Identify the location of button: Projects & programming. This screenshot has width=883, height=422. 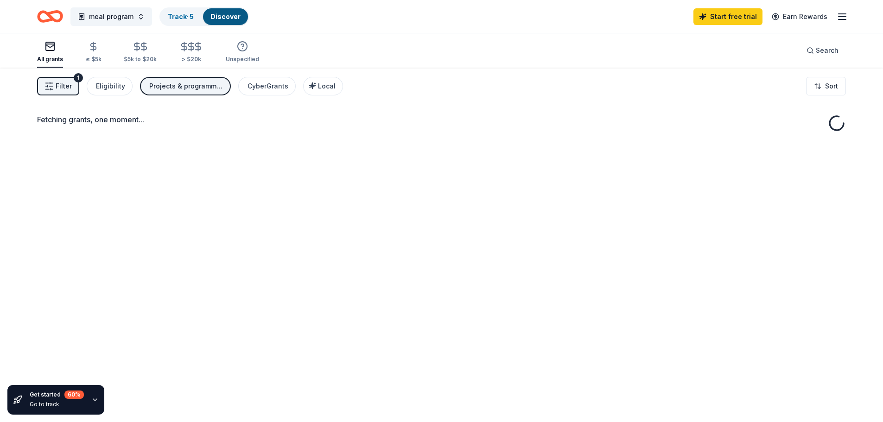
(185, 86).